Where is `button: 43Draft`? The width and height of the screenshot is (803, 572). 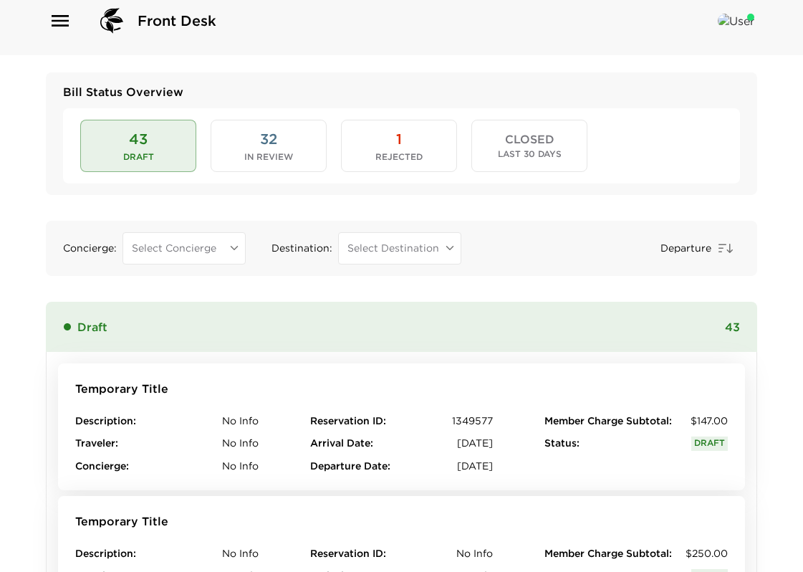
button: 43Draft is located at coordinates (138, 145).